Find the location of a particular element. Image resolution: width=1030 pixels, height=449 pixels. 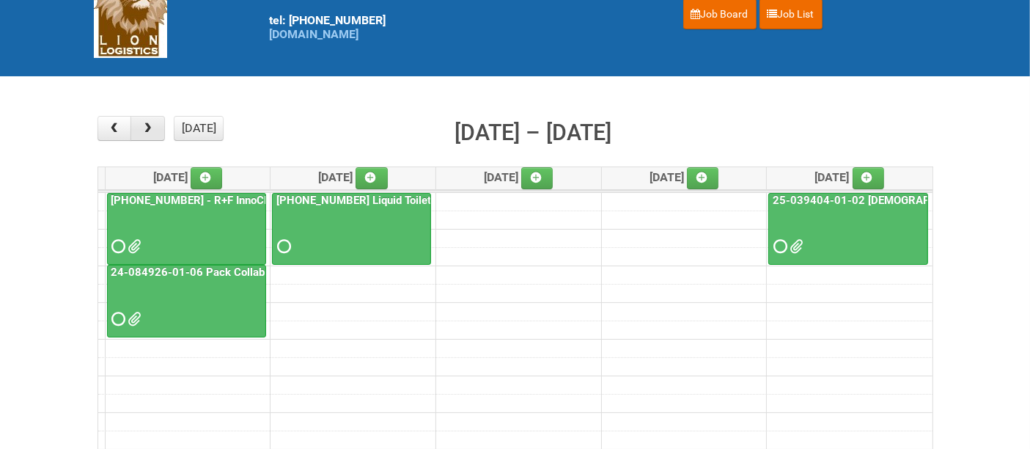

span: MDN 25-032854-01-08 (1) MDN2.xlsx JNF 25-032854-01.DOC LPF 25-032854-01-08.xlsx MDN 25-032854-01-... is located at coordinates (133, 246).